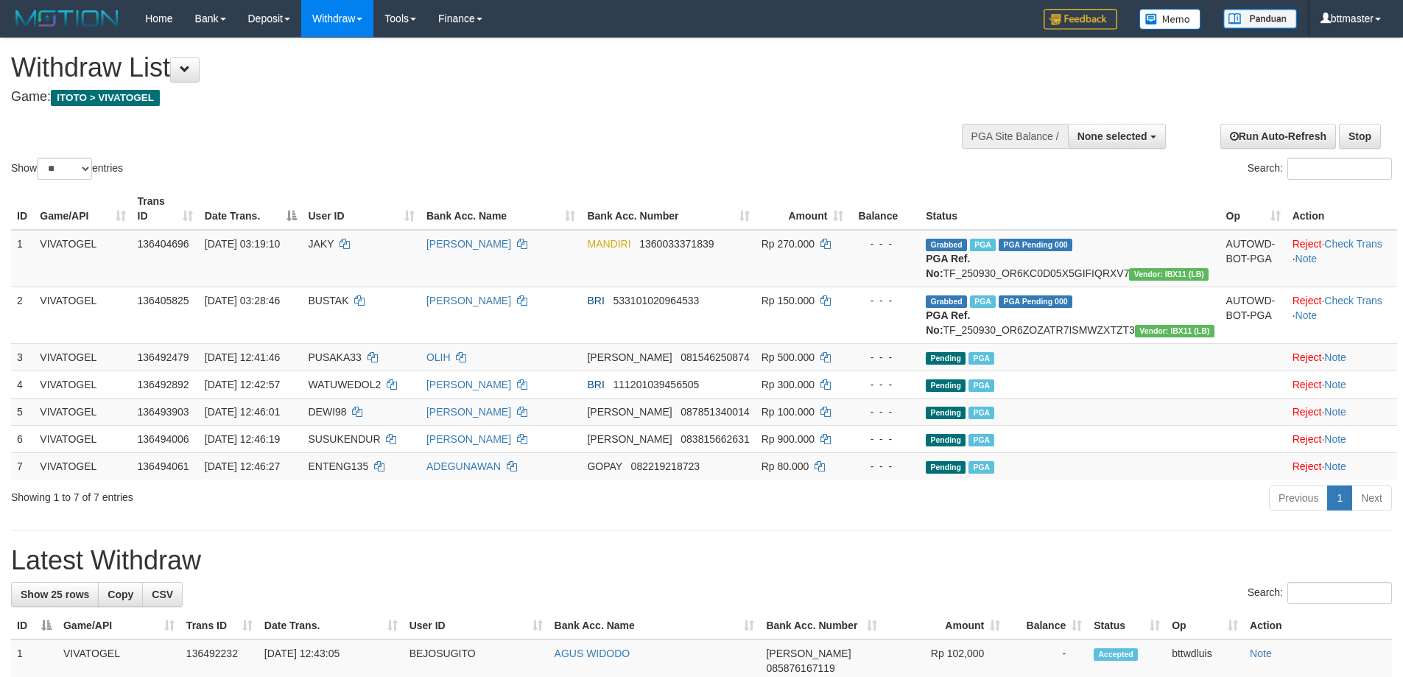 This screenshot has height=677, width=1403. What do you see at coordinates (164, 301) in the screenshot?
I see `span: 136405825` at bounding box center [164, 301].